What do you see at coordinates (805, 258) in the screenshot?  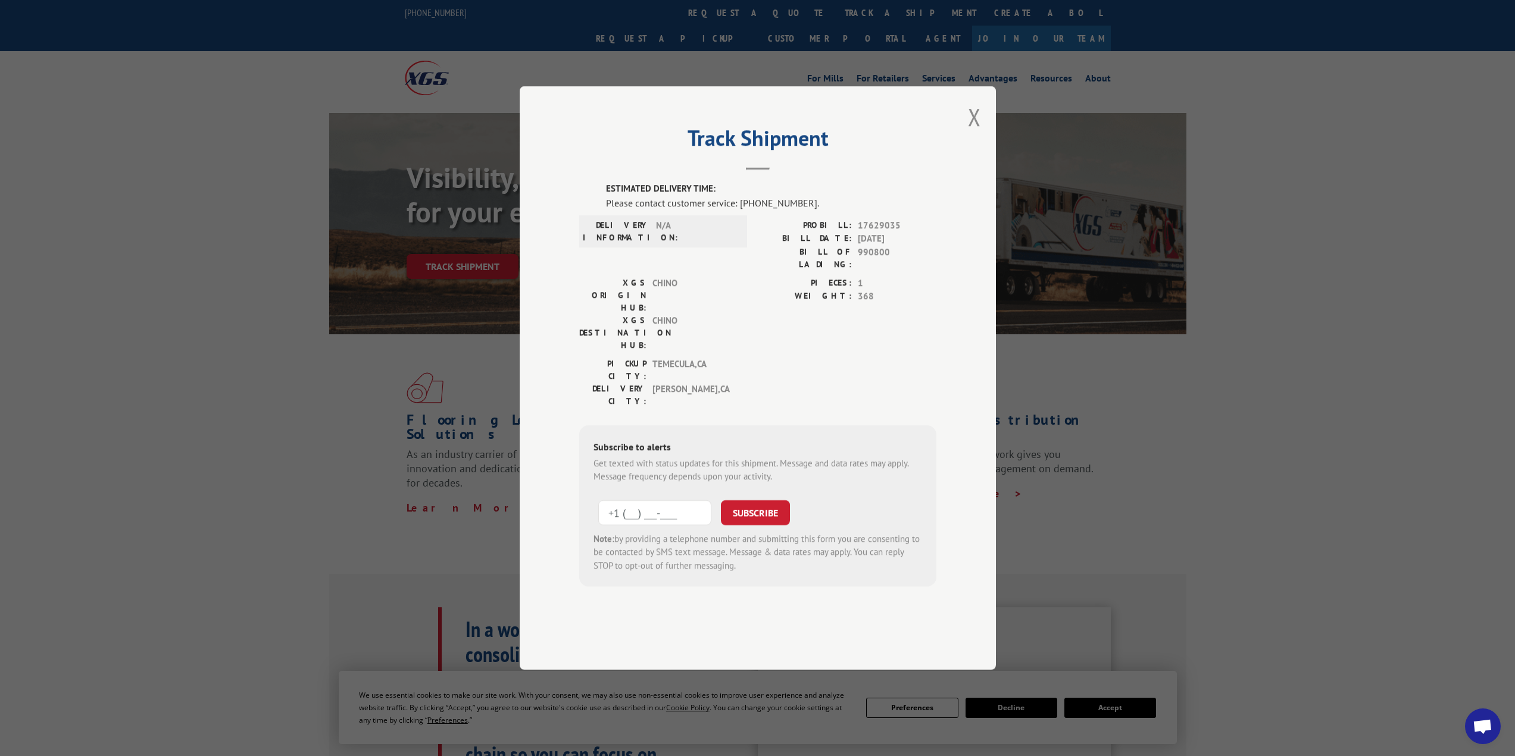 I see `label: BILL OF LADING:` at bounding box center [805, 258].